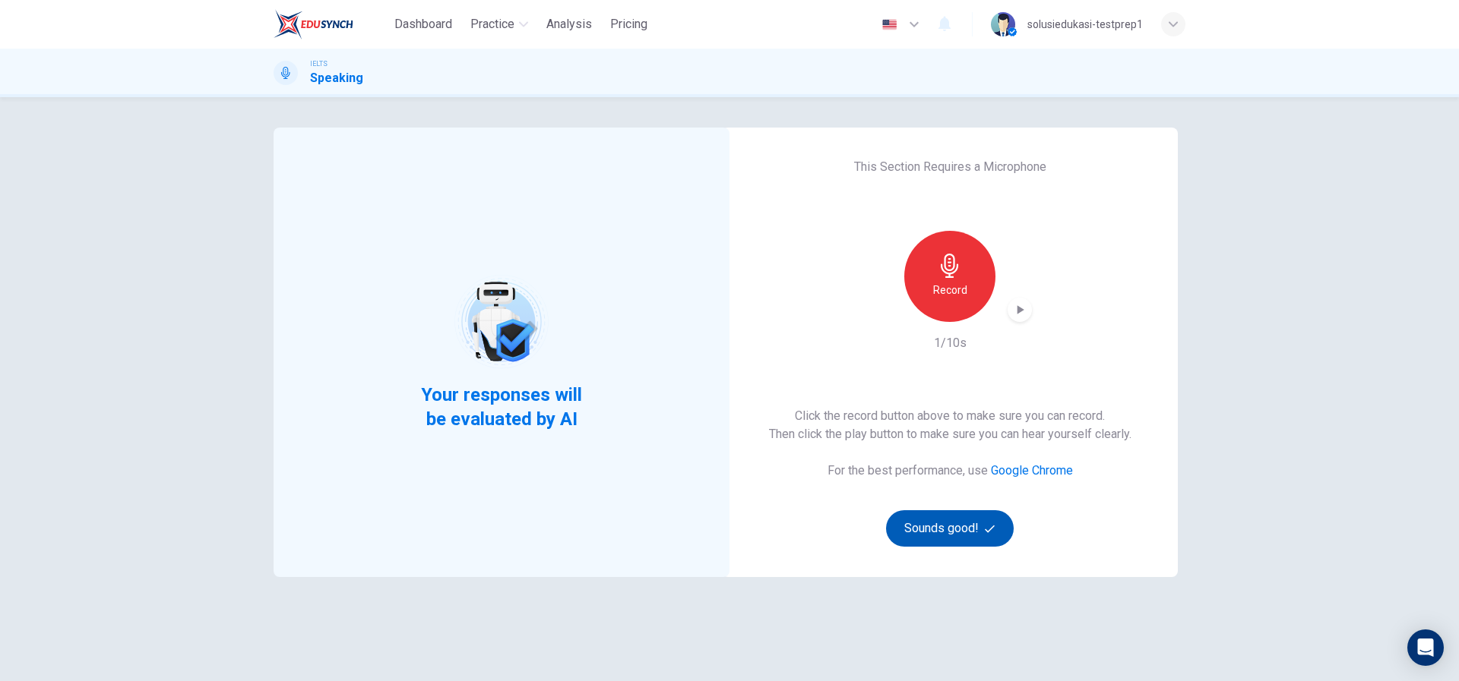 This screenshot has width=1459, height=681. Describe the element at coordinates (569, 24) in the screenshot. I see `span: Analysis` at that location.